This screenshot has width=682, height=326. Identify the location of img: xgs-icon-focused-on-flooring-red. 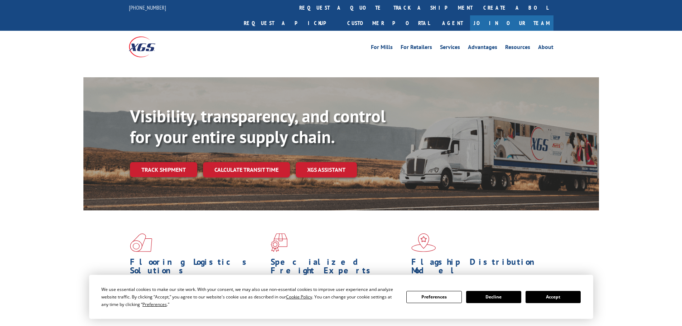
(279, 243).